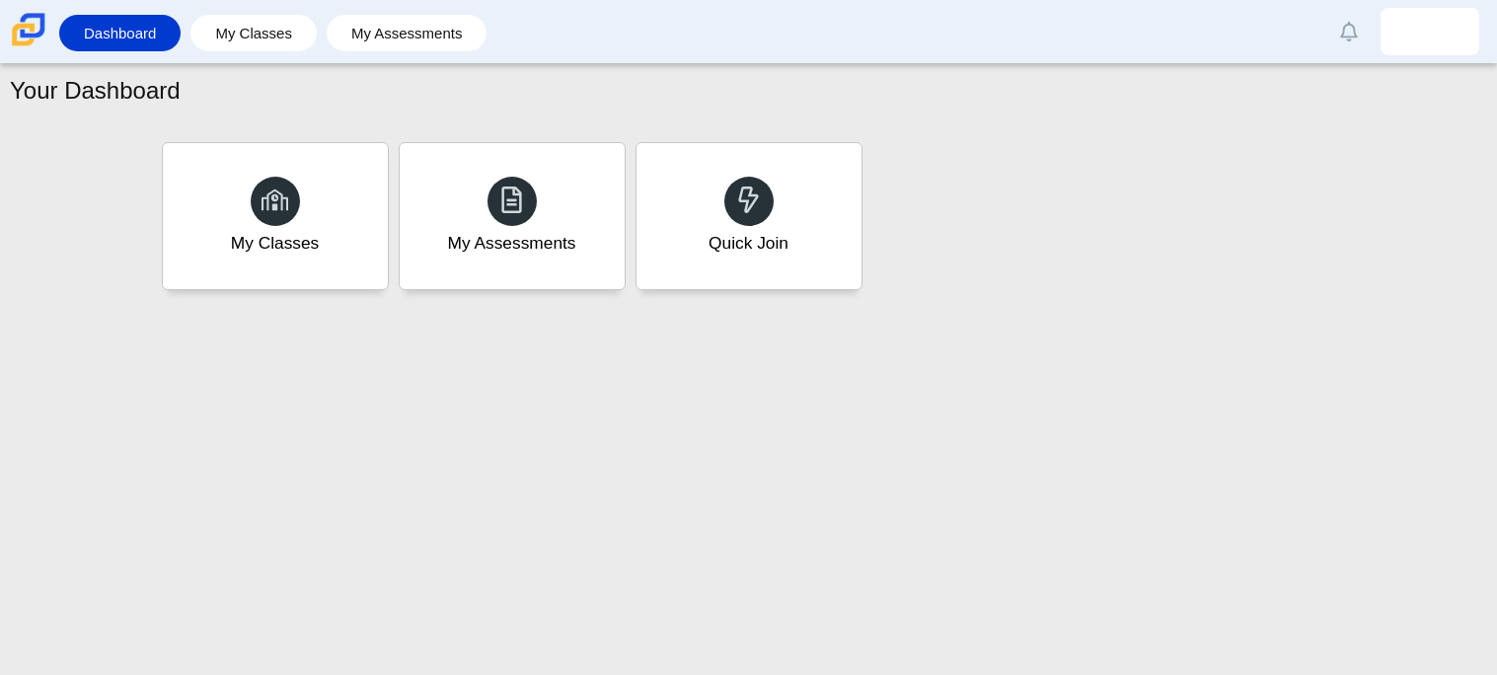  Describe the element at coordinates (1349, 32) in the screenshot. I see `a: Alerts` at that location.